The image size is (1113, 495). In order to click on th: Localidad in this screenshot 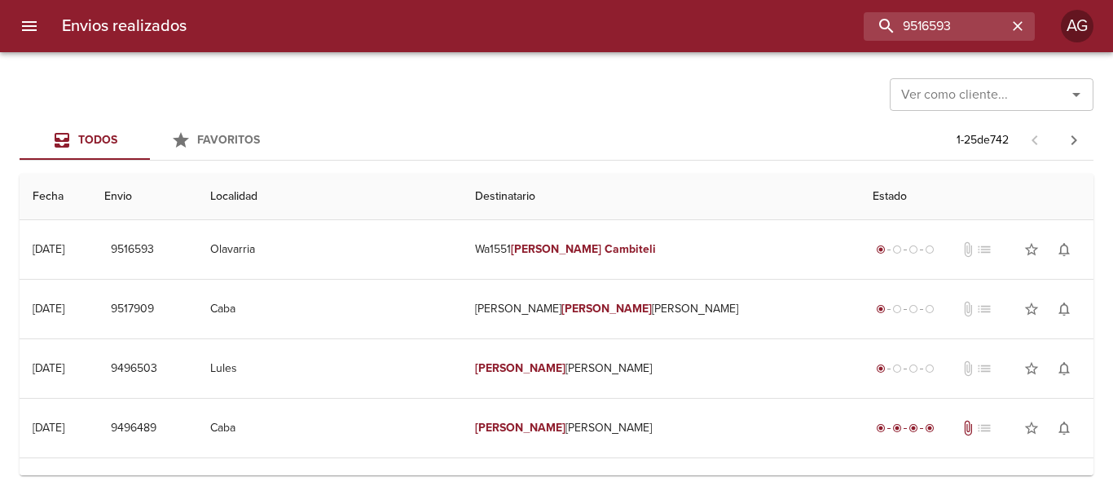, I will do `click(329, 196)`.